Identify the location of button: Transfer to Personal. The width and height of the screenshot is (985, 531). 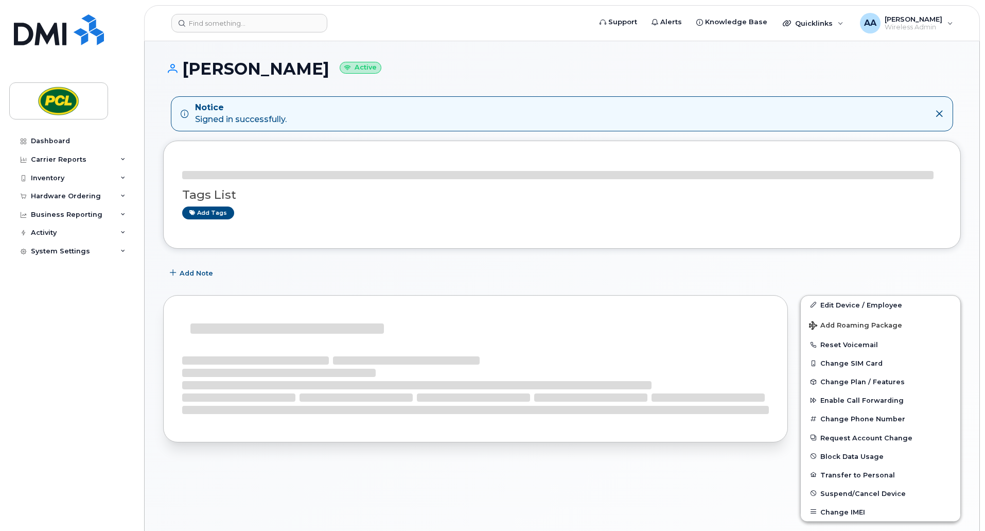
(881, 475).